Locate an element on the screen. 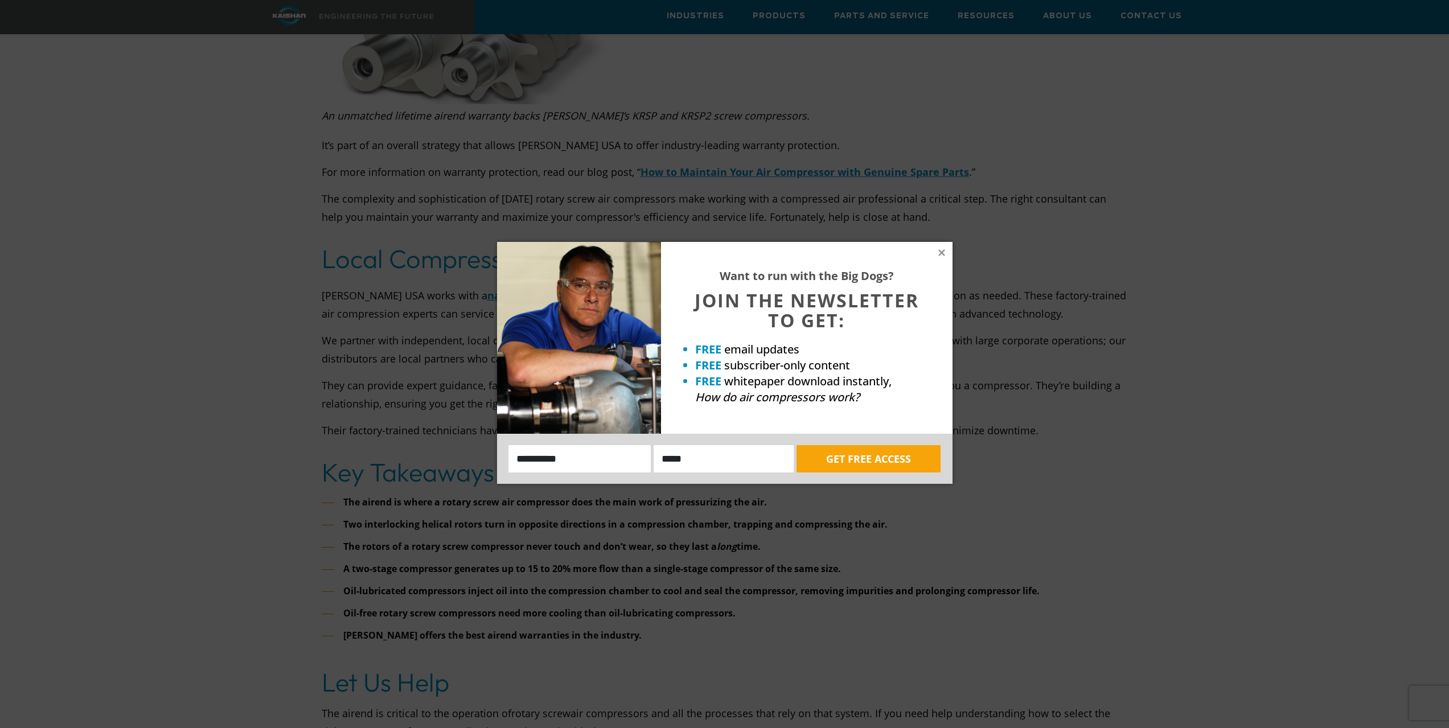  em: How do air compressors work? is located at coordinates (777, 397).